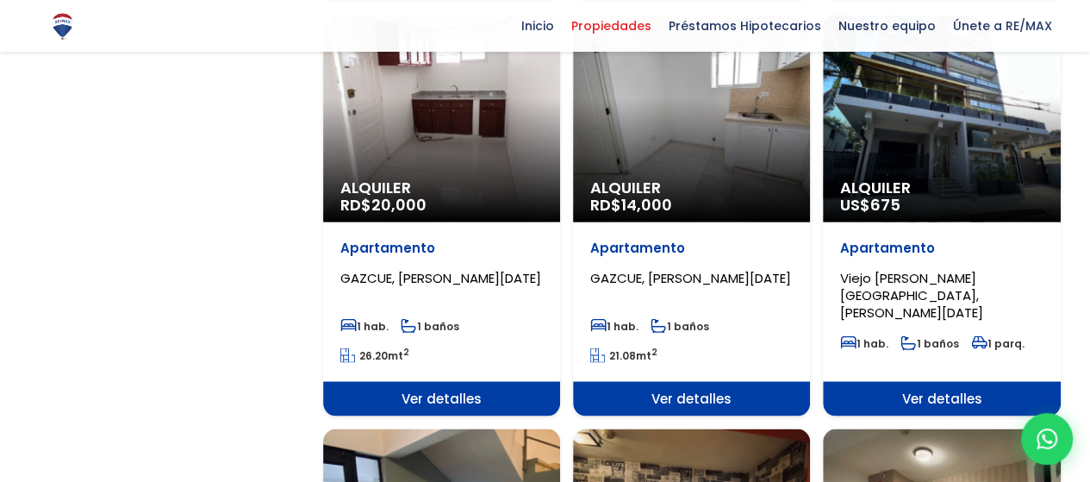 The height and width of the screenshot is (482, 1090). I want to click on span: 1 parq., so click(998, 342).